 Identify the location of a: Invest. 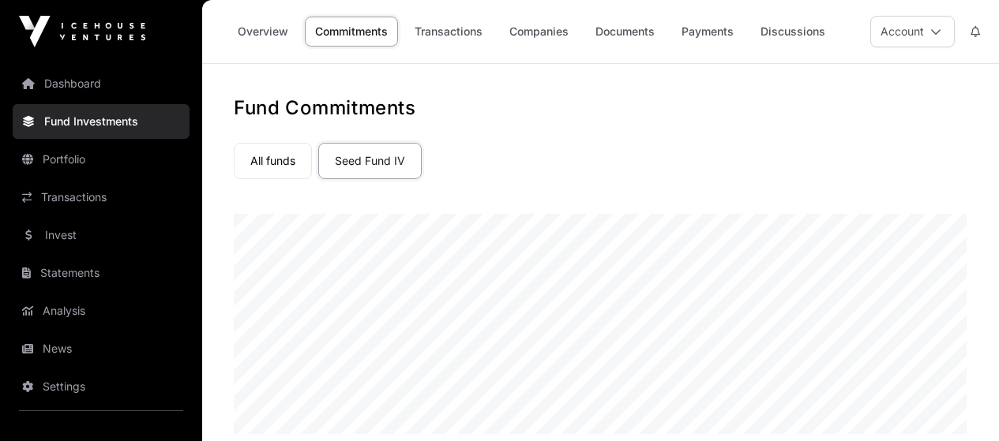
(101, 235).